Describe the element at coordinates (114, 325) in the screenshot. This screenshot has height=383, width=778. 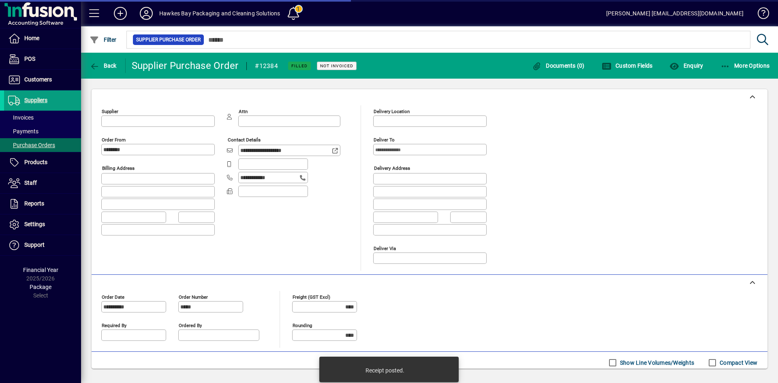
I see `mat-label: Required by` at that location.